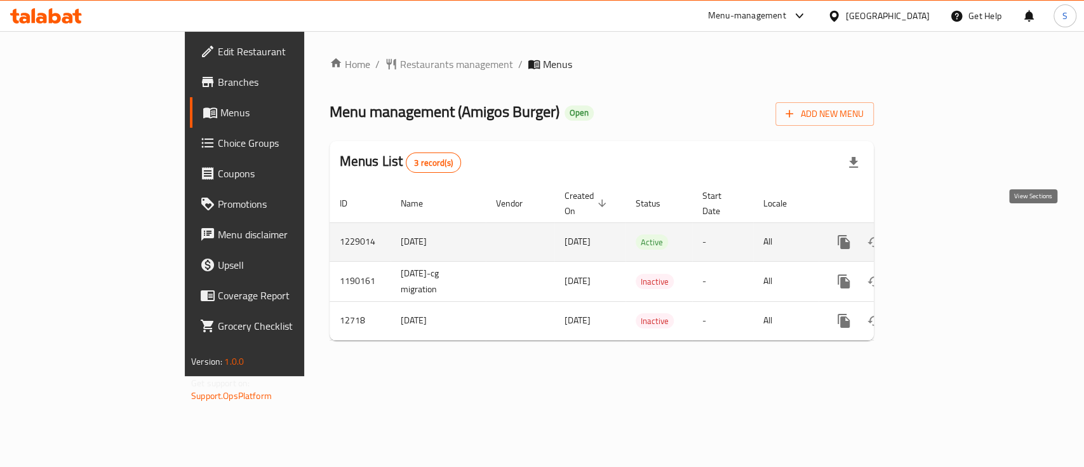  I want to click on span: S, so click(1065, 16).